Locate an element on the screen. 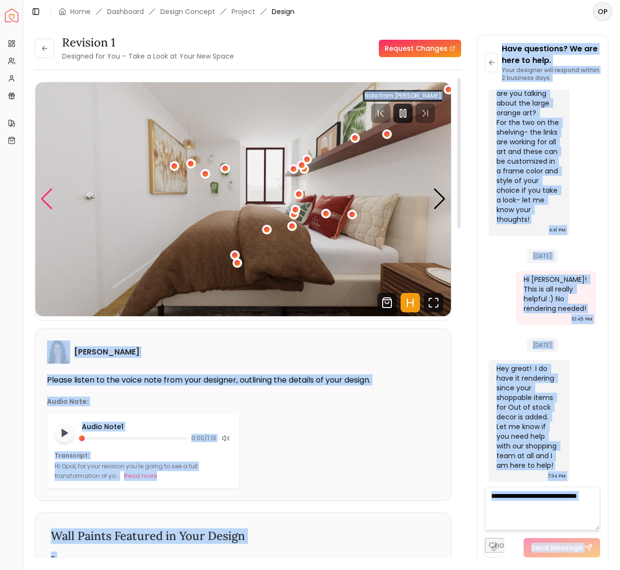 This screenshot has width=620, height=570. small: Designed for You – Take a Look at Your New Space is located at coordinates (148, 56).